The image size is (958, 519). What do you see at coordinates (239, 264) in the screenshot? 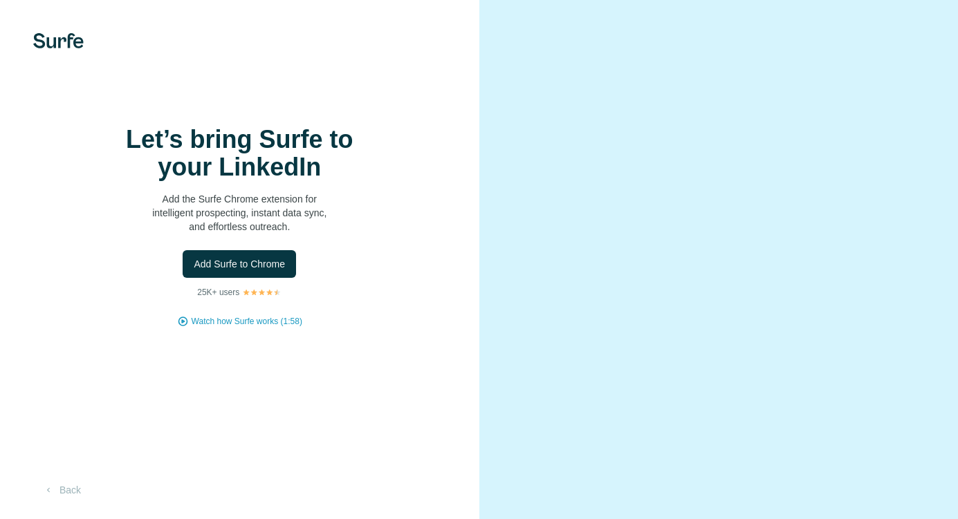
I see `span: Add Surfe to Chrome` at bounding box center [239, 264].